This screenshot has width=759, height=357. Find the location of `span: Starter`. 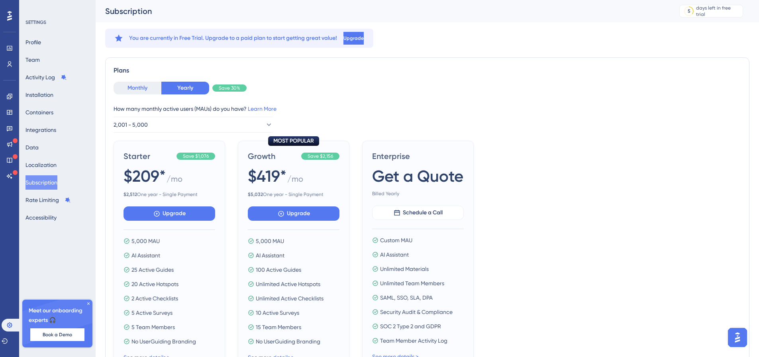

span: Starter is located at coordinates (148, 156).